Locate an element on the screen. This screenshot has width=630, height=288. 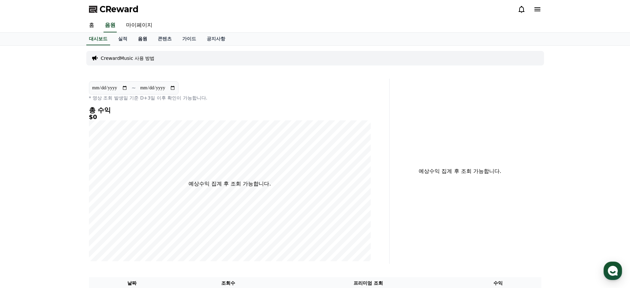
p: * 영상 조회 발생일 기준 D+3일 이후 확인이 가능합니다. is located at coordinates (230, 98).